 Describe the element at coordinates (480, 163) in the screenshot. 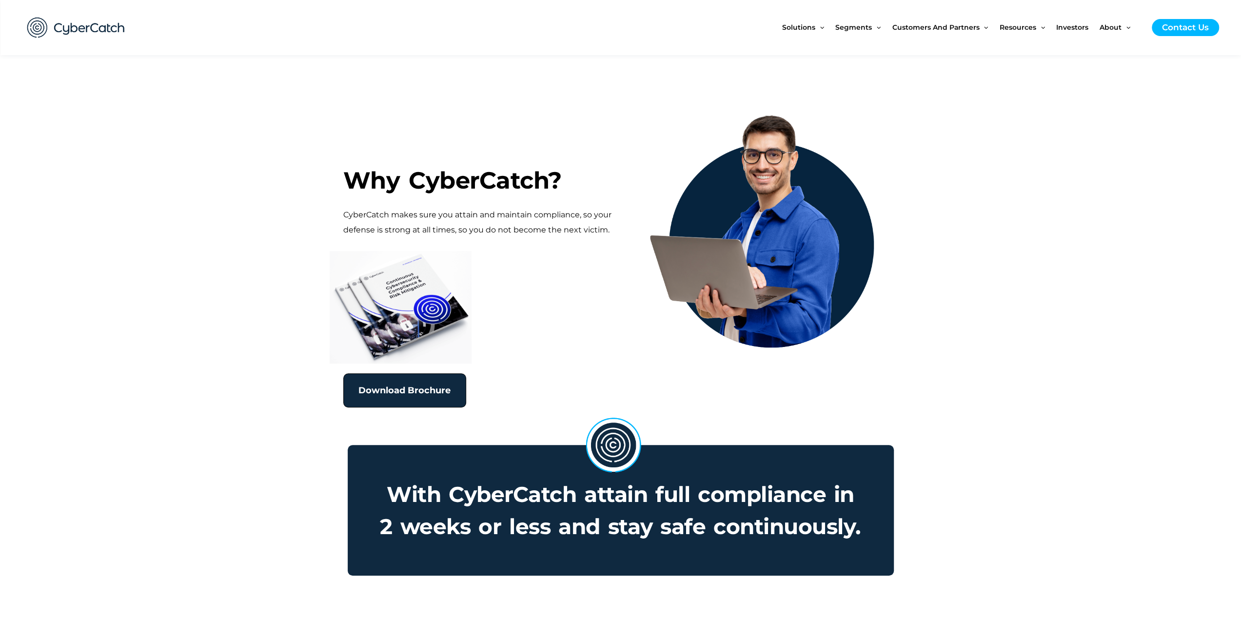

I see `h3: Why CyberCatch?` at that location.